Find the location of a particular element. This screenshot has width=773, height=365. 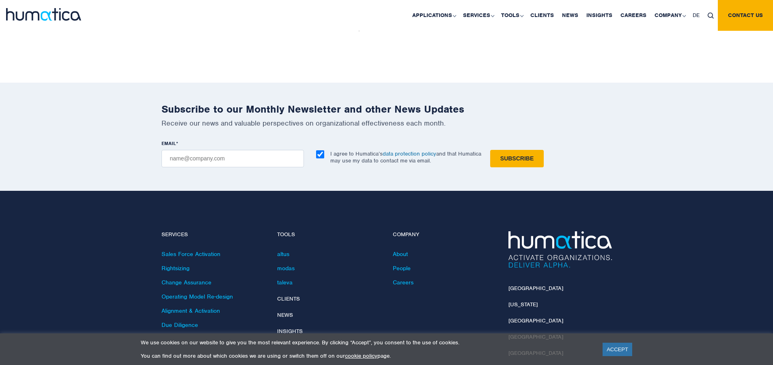

a: News is located at coordinates (285, 315).